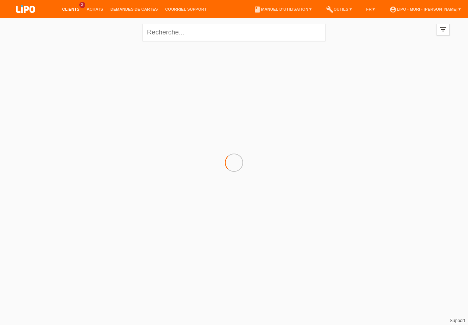  I want to click on a: Demandes de cartes, so click(134, 9).